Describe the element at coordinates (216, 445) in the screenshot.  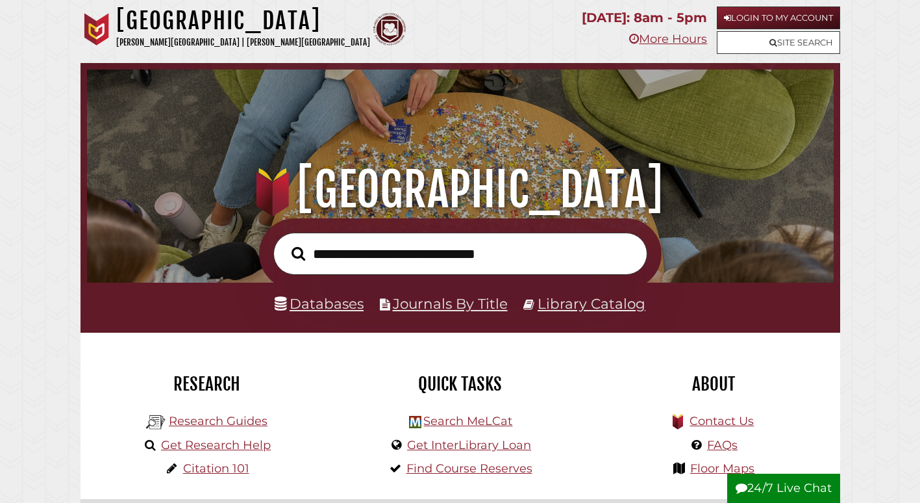
I see `a: Get Research Help` at that location.